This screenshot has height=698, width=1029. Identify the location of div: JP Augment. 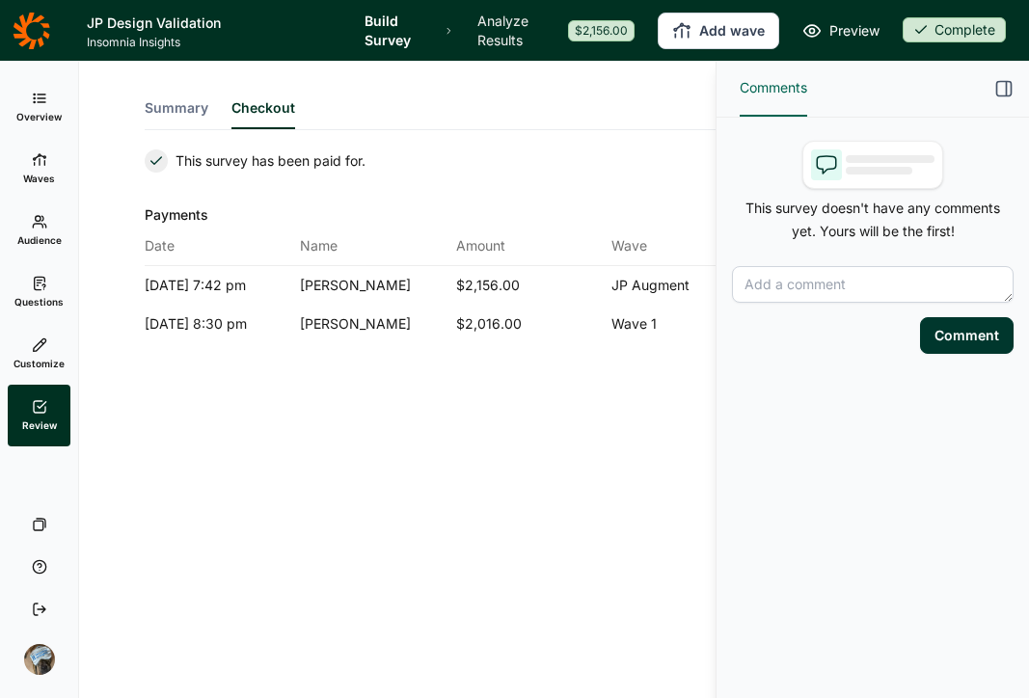
(686, 285).